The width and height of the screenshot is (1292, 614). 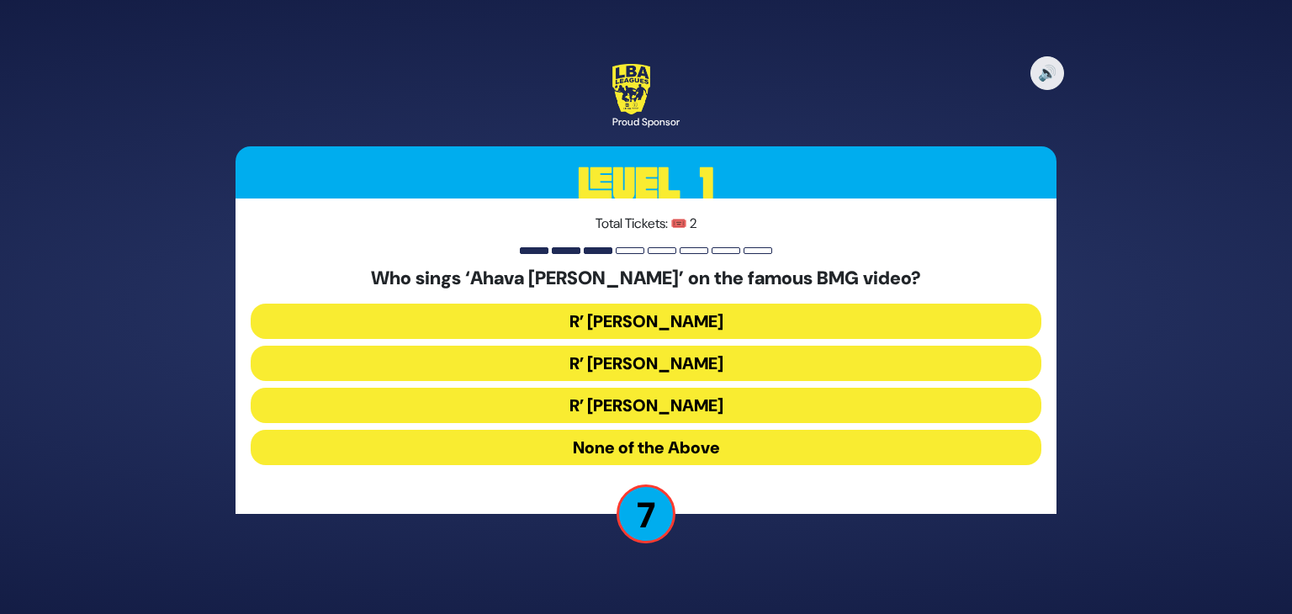 What do you see at coordinates (631, 89) in the screenshot?
I see `img: LBA` at bounding box center [631, 89].